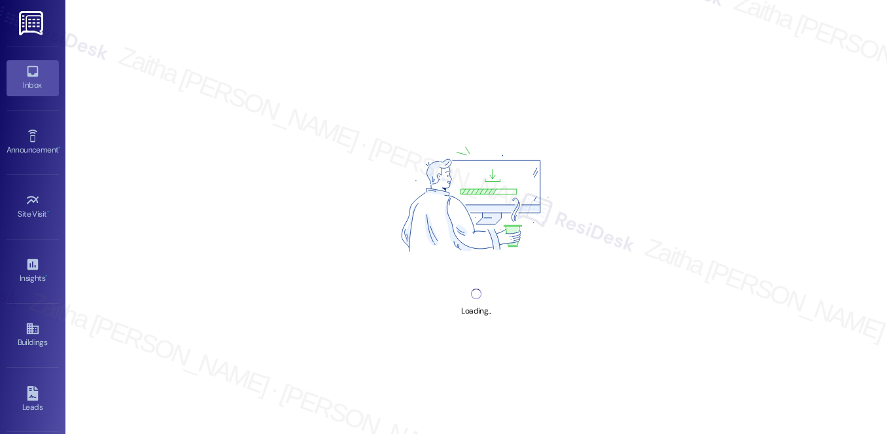 Image resolution: width=887 pixels, height=434 pixels. I want to click on img: ResiDesk Logo, so click(32, 23).